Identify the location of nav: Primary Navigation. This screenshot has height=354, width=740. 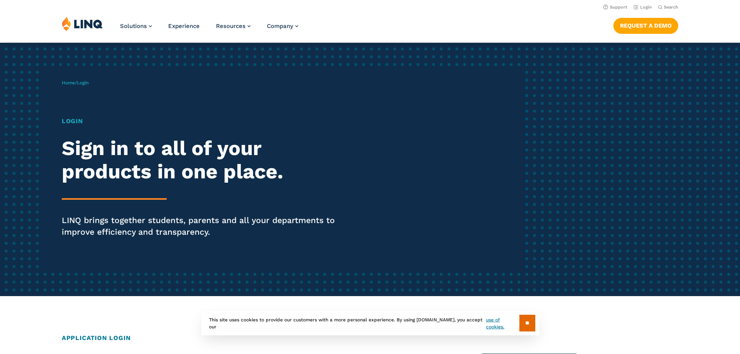
(209, 29).